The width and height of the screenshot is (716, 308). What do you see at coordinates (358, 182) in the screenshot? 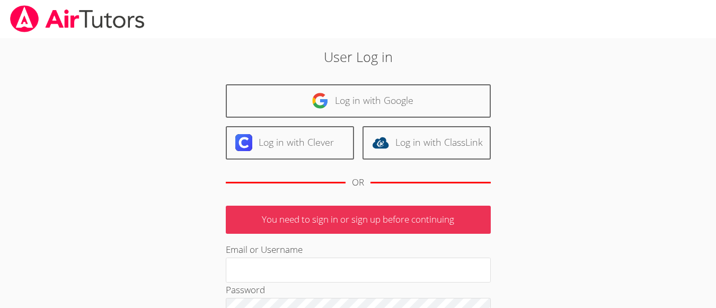
I see `div: OR` at bounding box center [358, 182].